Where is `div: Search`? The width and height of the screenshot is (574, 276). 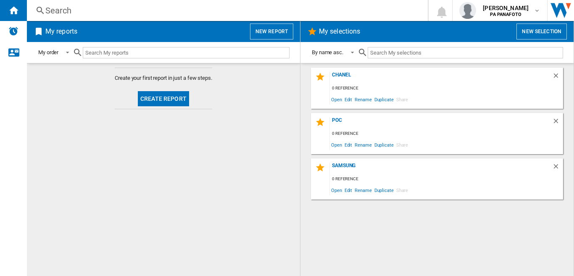 div: Search is located at coordinates (226, 11).